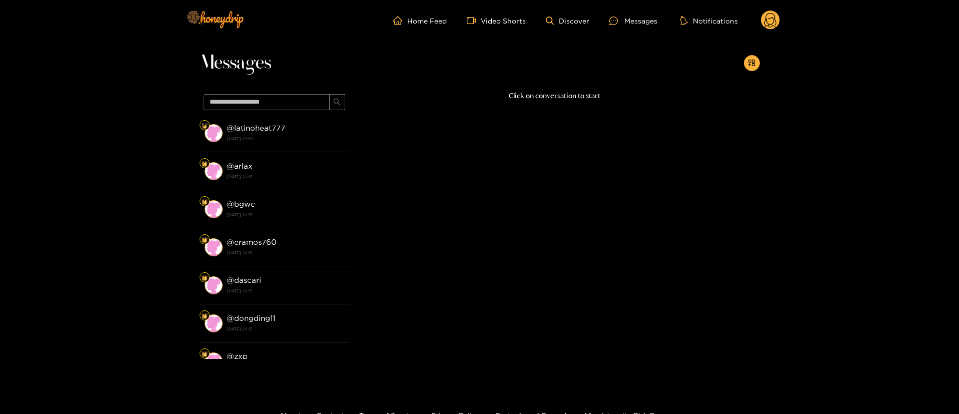 The height and width of the screenshot is (414, 959). What do you see at coordinates (251, 318) in the screenshot?
I see `strong: @ dongding11` at bounding box center [251, 318].